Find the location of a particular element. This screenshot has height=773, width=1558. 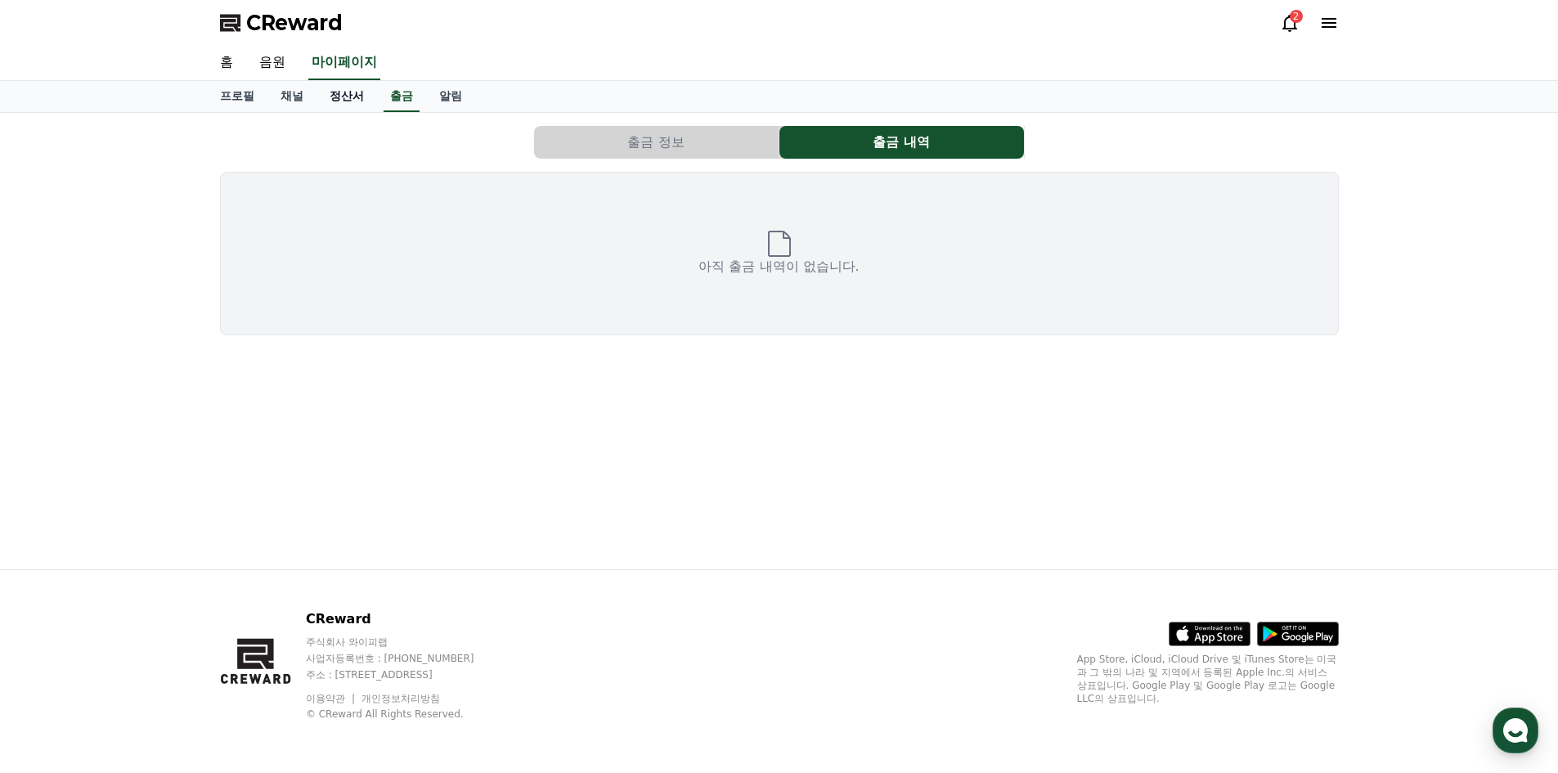

a: CReward is located at coordinates (281, 23).